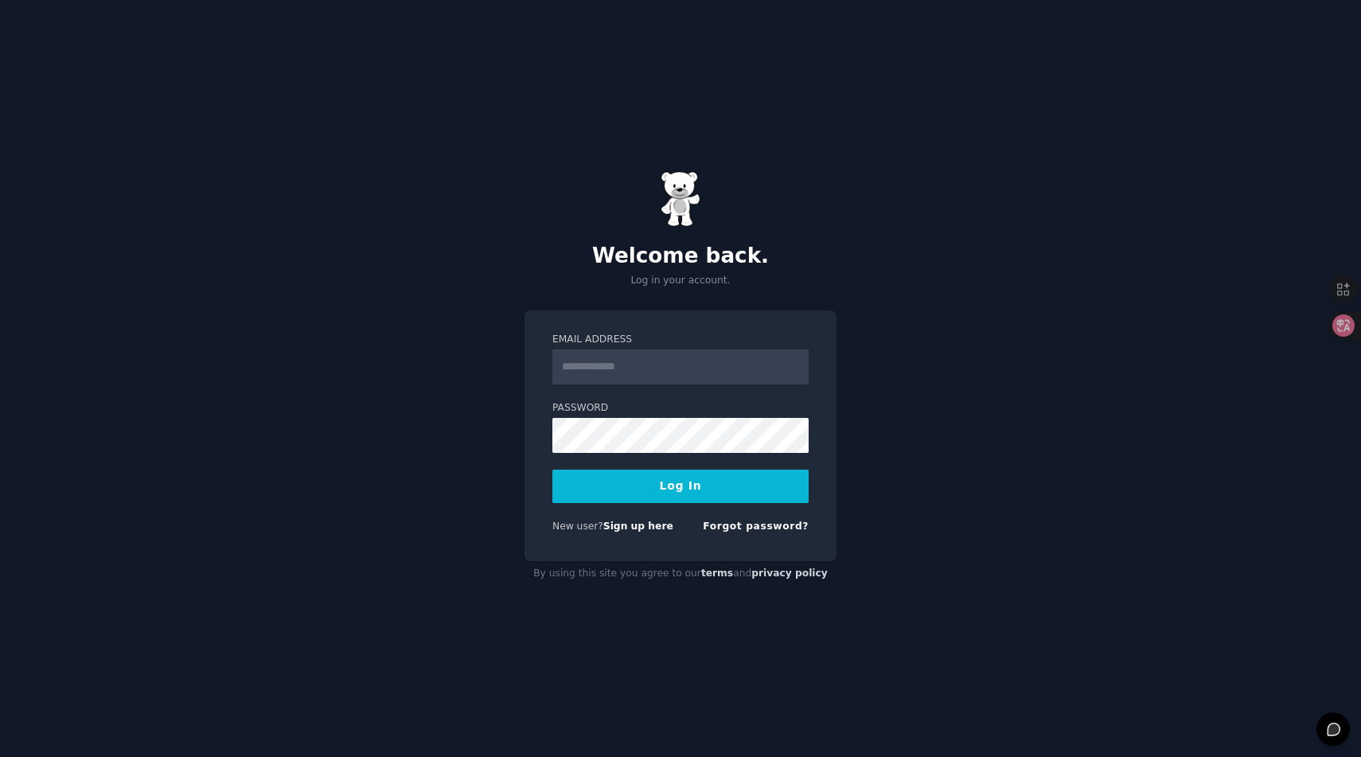 Image resolution: width=1361 pixels, height=757 pixels. Describe the element at coordinates (680, 408) in the screenshot. I see `label: Password` at that location.